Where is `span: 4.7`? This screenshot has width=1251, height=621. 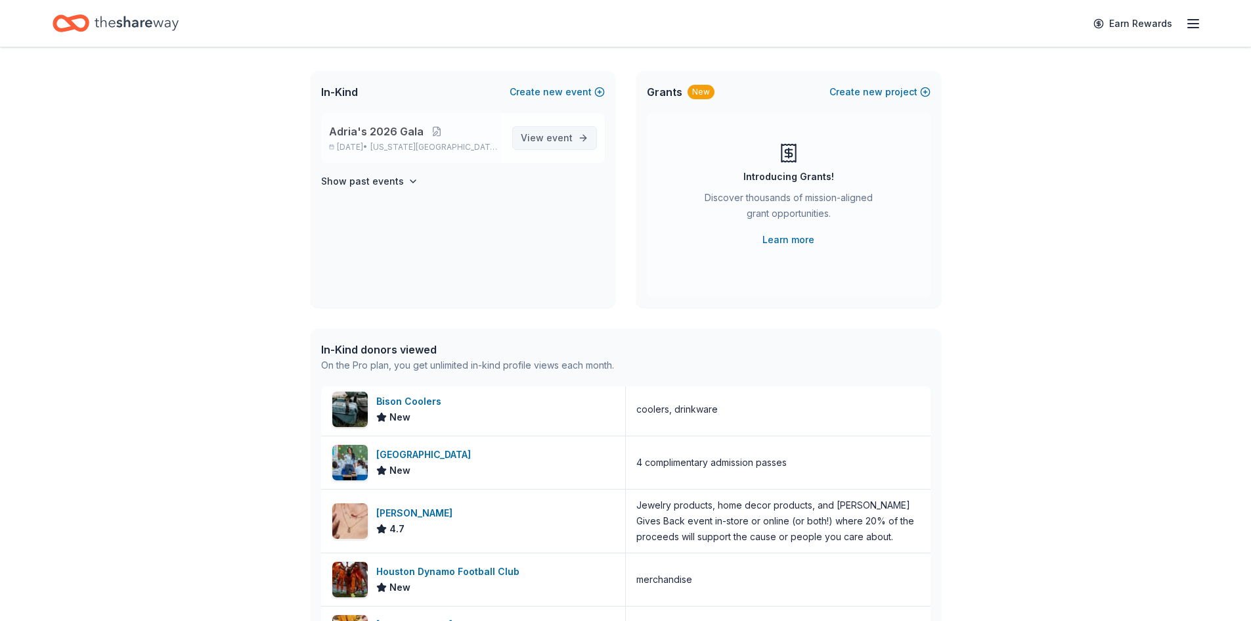 span: 4.7 is located at coordinates (397, 529).